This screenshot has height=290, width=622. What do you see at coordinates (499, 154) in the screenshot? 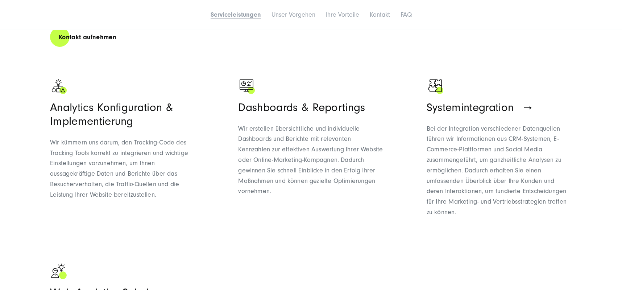
I see `a: Ein Symbol welches ein Puzzle zeigt, in dem ein Puzzleteil grün hervorgehoben ist - Digitalagentu...` at bounding box center [499, 154].